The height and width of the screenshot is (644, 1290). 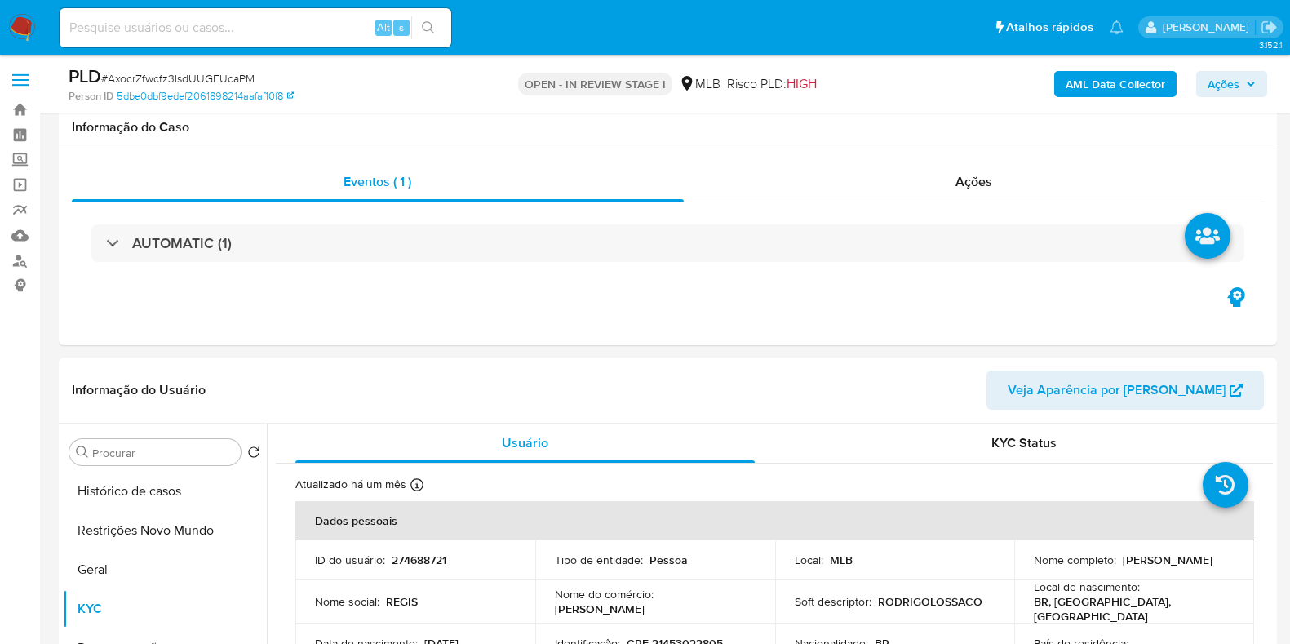 What do you see at coordinates (350, 560) in the screenshot?
I see `p: ID do usuário :` at bounding box center [350, 560].